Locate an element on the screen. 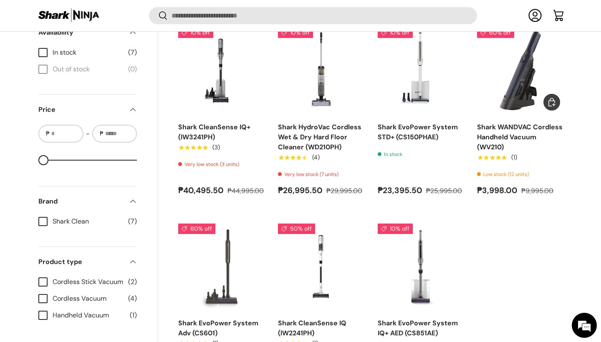  a: Shark Ninja Philippines is located at coordinates (69, 15).